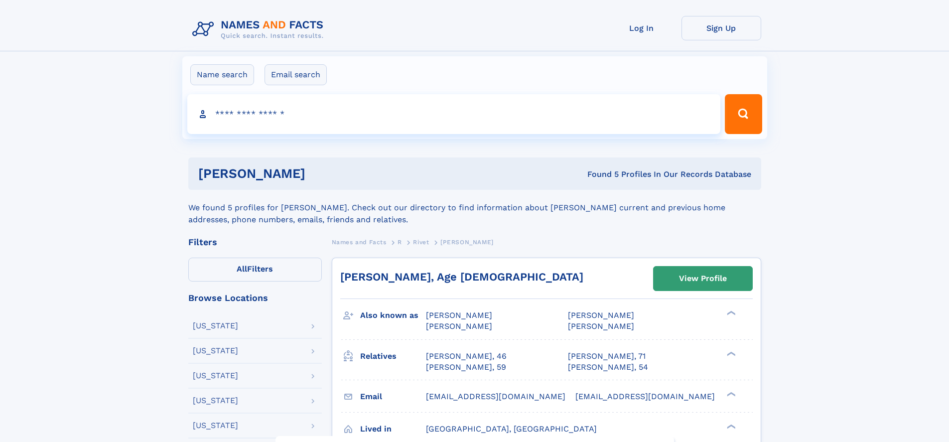 Image resolution: width=949 pixels, height=442 pixels. What do you see at coordinates (421, 242) in the screenshot?
I see `span: Rivet` at bounding box center [421, 242].